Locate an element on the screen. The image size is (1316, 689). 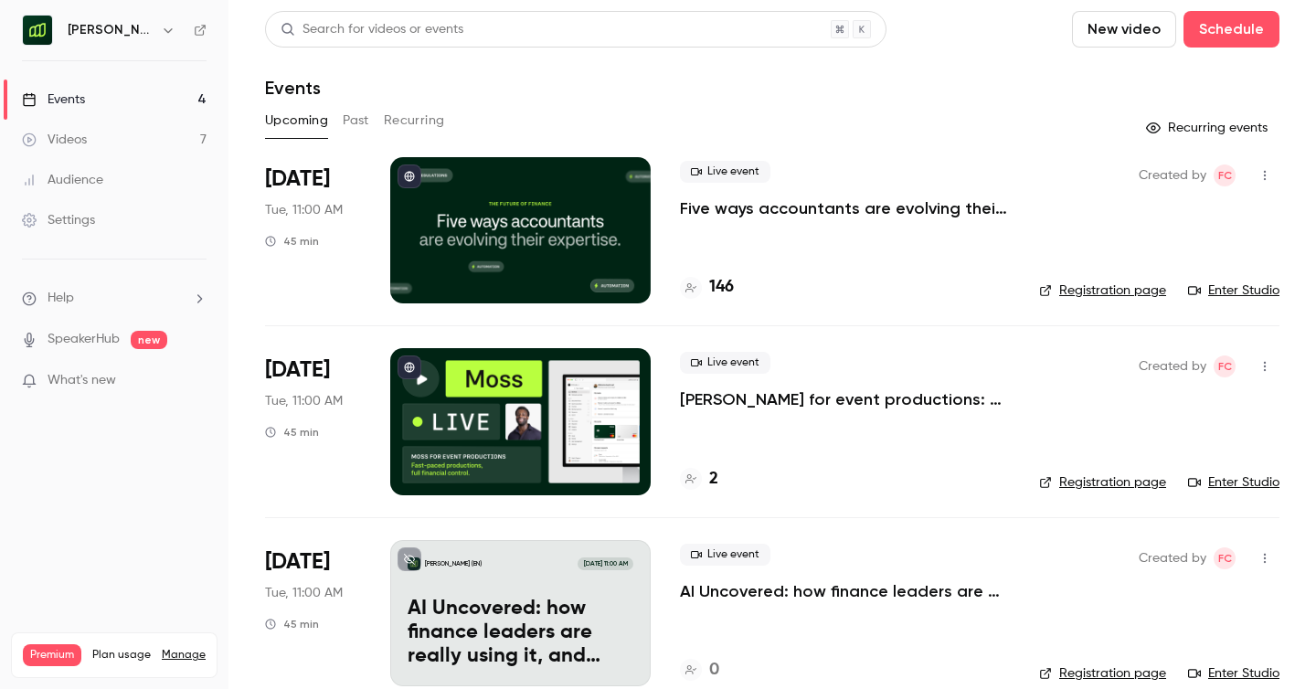
div: Search for videos or events is located at coordinates (372, 29).